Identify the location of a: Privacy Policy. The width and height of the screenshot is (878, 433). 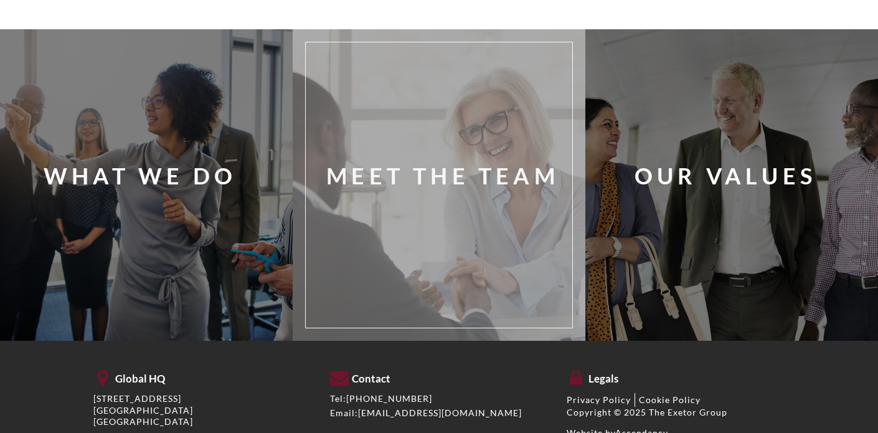
(598, 399).